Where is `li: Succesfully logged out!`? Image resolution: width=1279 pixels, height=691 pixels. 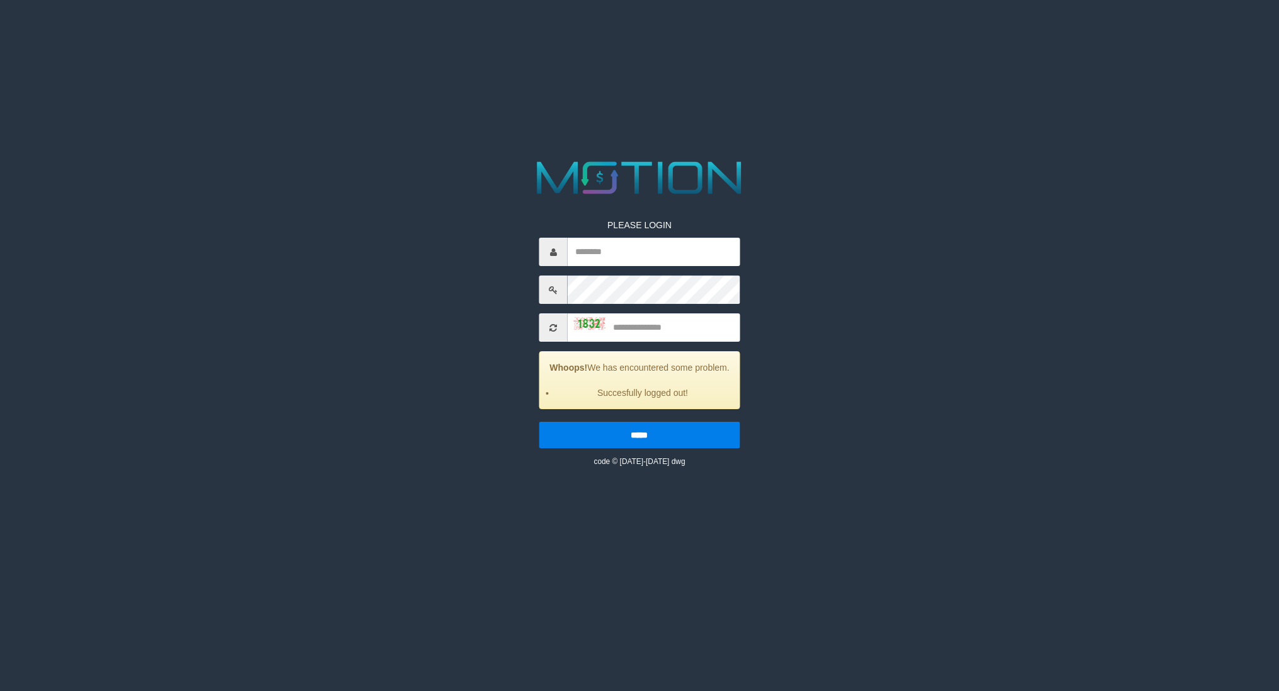 li: Succesfully logged out! is located at coordinates (643, 393).